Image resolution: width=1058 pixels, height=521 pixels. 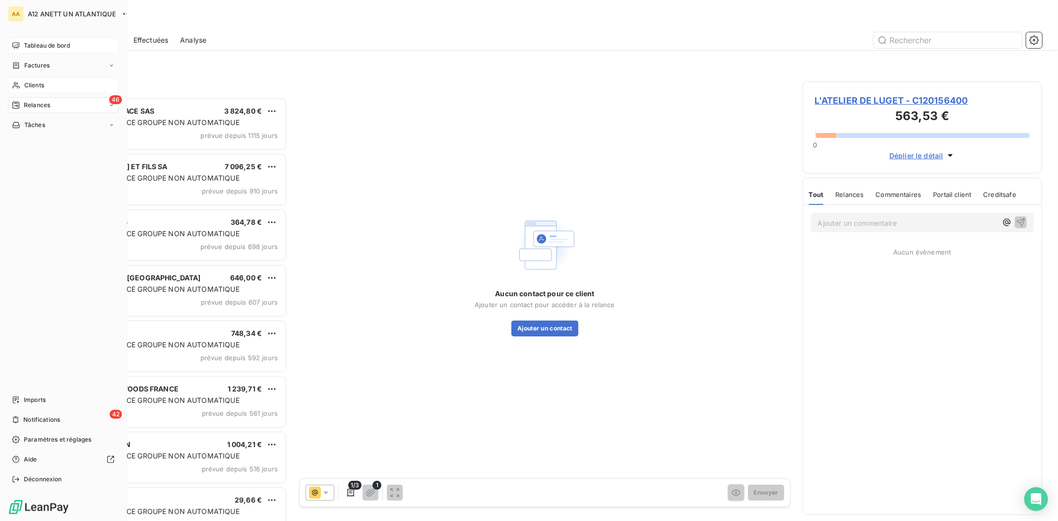 I want to click on span: 0, so click(x=815, y=145).